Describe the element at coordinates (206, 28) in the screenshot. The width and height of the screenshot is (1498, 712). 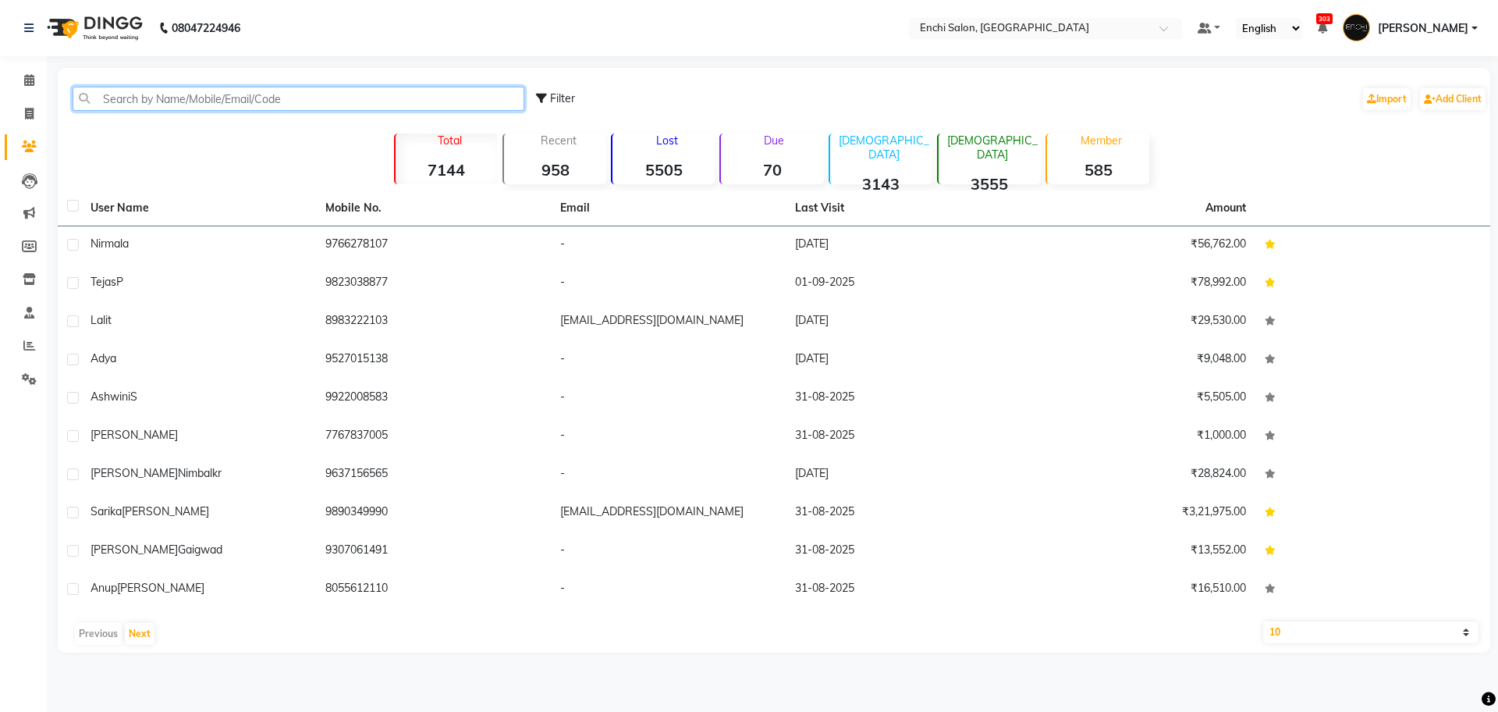
I see `b: 08047224946` at that location.